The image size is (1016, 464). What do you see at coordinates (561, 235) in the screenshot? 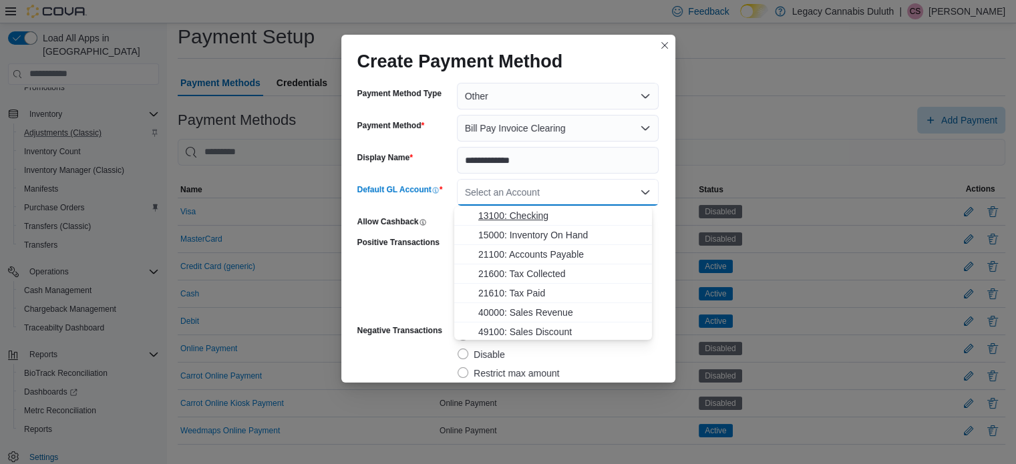
I see `span: 15000: Inventory On Hand` at bounding box center [561, 235].